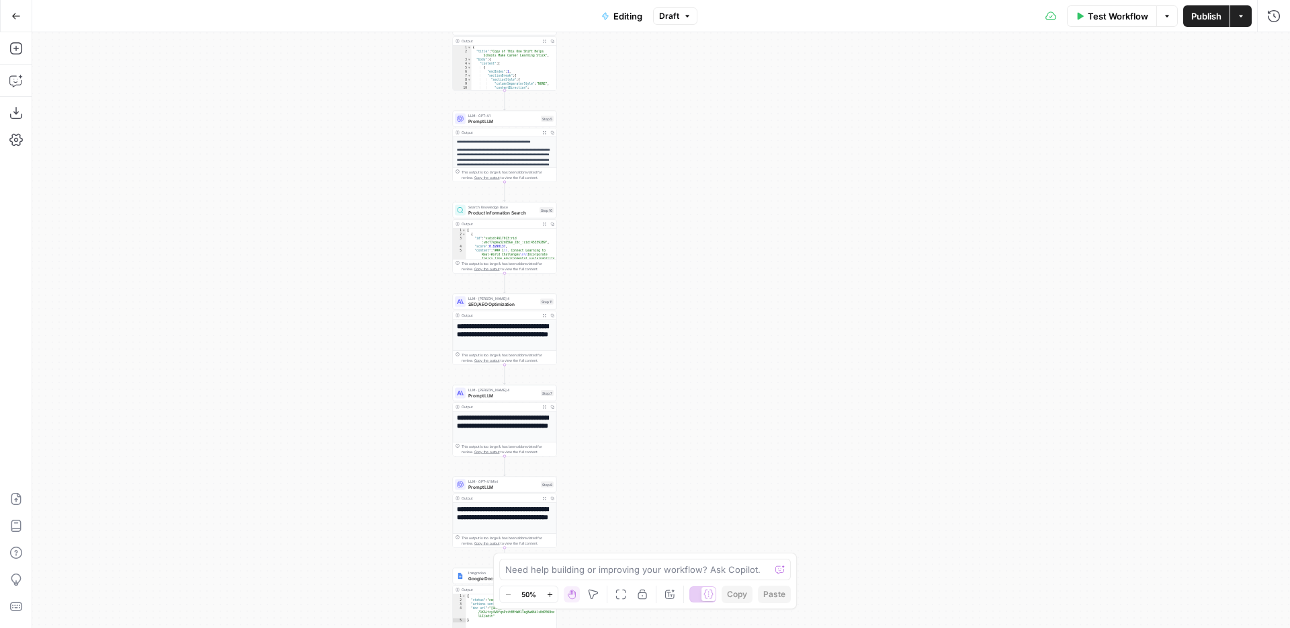  Describe the element at coordinates (529, 594) in the screenshot. I see `span: 50%` at that location.